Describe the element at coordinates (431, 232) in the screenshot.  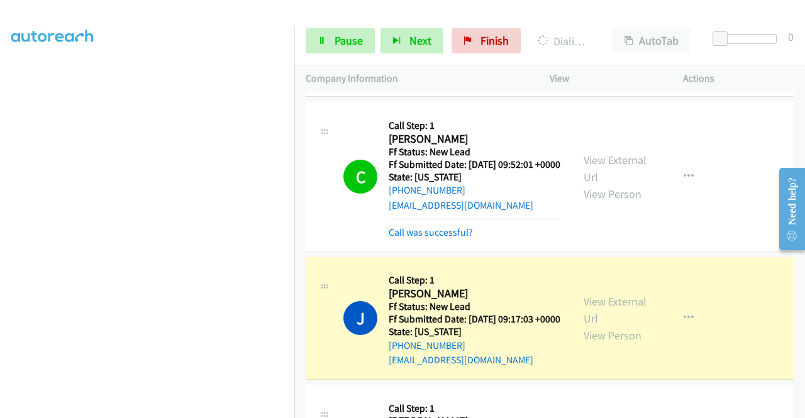
I see `a: Call was successful?` at that location.